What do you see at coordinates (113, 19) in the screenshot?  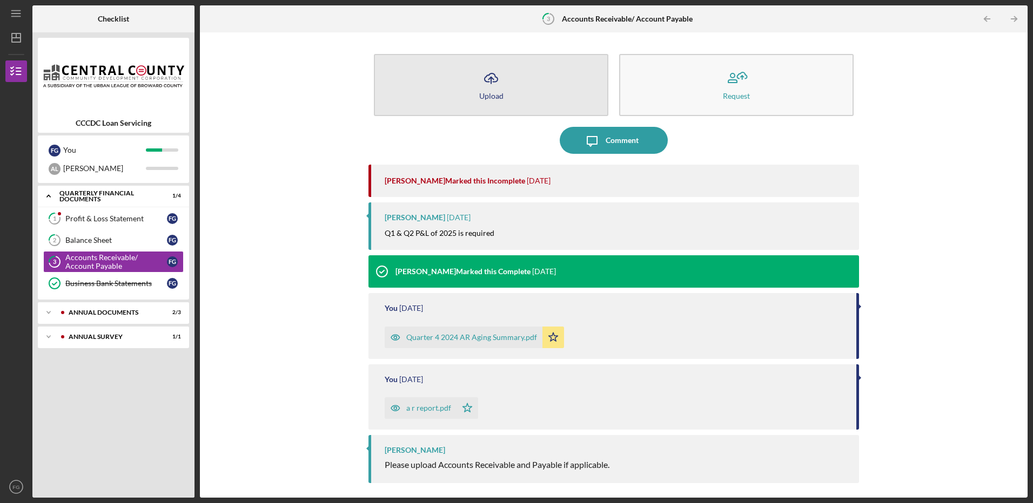 I see `b: Checklist` at bounding box center [113, 19].